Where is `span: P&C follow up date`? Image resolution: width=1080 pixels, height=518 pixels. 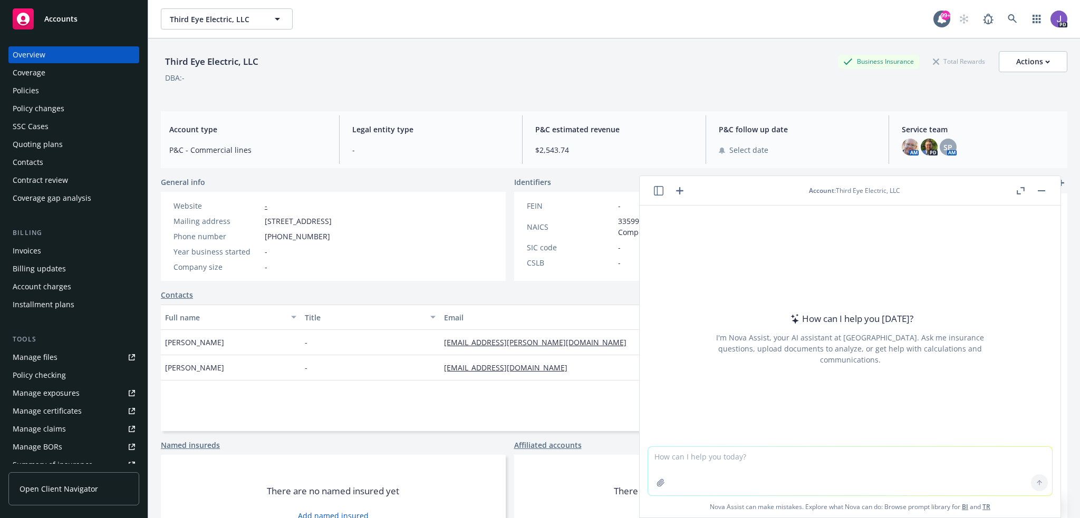 span: P&C follow up date is located at coordinates (797, 129).